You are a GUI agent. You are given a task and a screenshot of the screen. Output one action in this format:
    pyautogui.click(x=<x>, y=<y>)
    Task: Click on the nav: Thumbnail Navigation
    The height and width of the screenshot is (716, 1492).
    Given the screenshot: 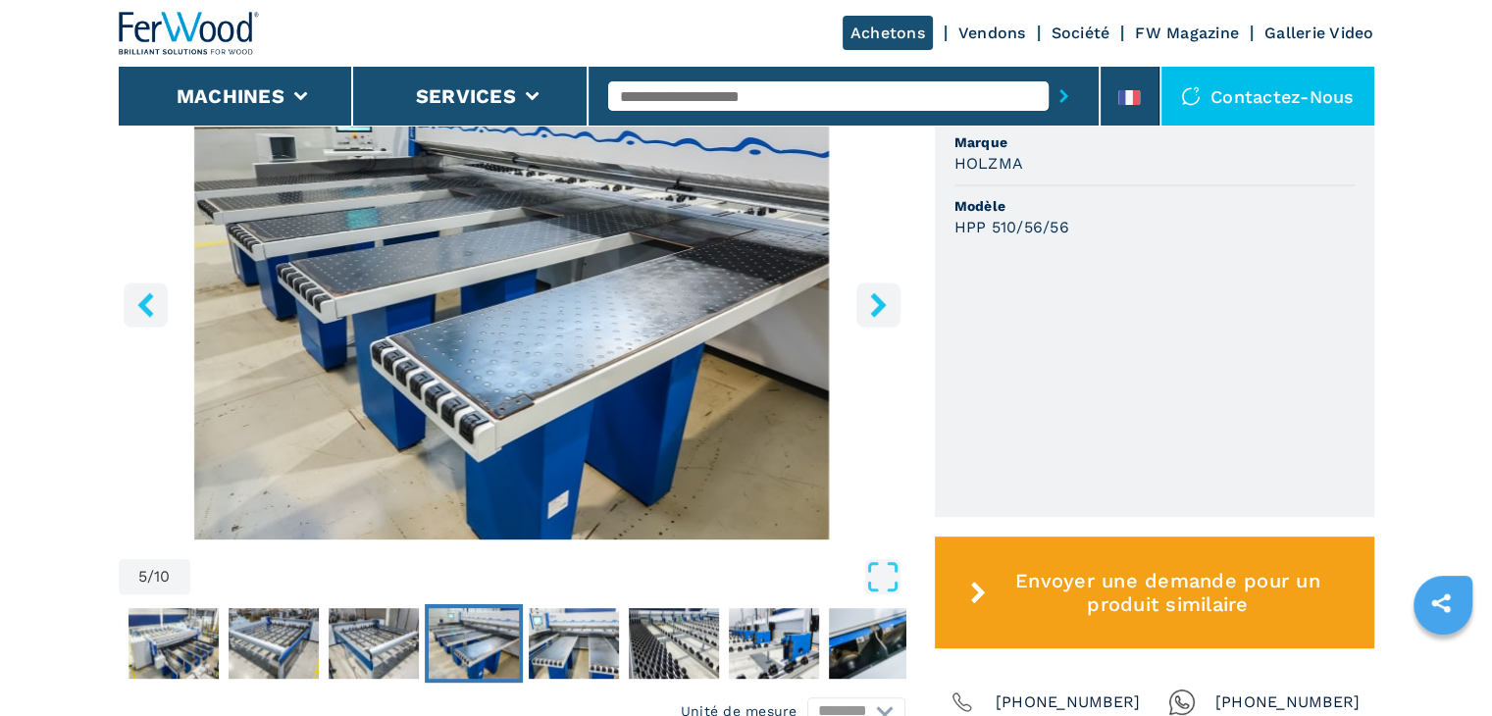 What is the action you would take?
    pyautogui.click(x=418, y=644)
    